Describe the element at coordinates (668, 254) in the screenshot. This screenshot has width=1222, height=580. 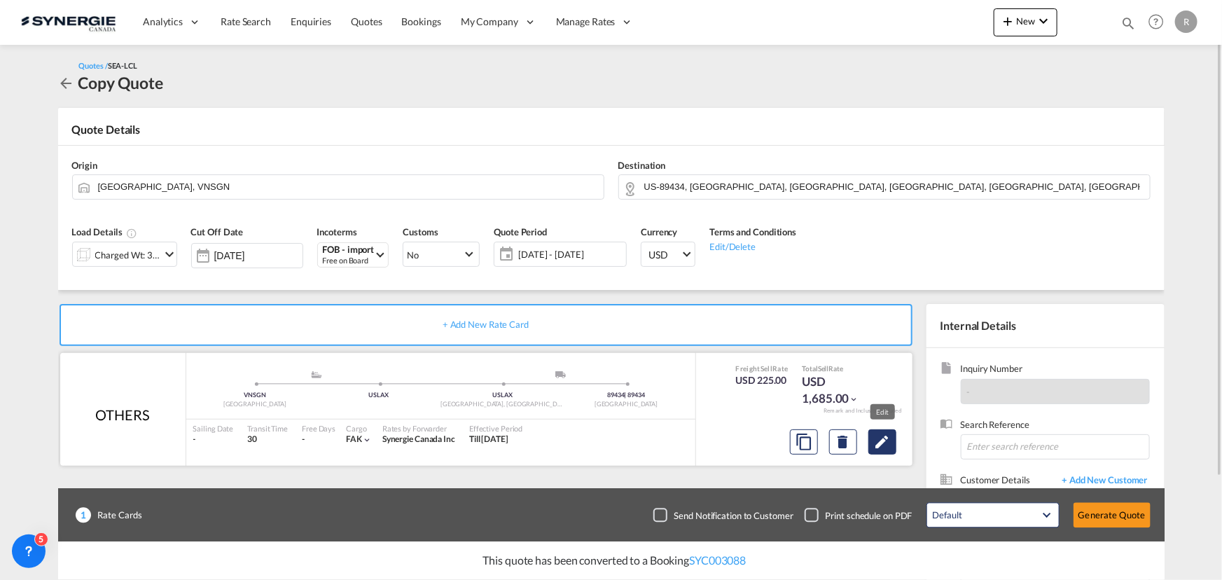
I see `md-select: Select Currency: $ USDUnited States Dollar` at that location.